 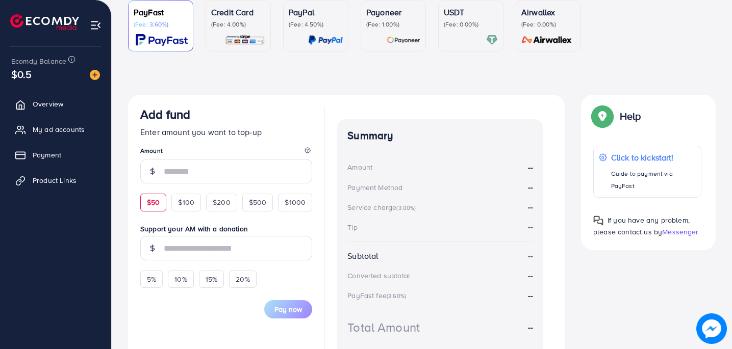 I want to click on span: Pay now, so click(x=288, y=310).